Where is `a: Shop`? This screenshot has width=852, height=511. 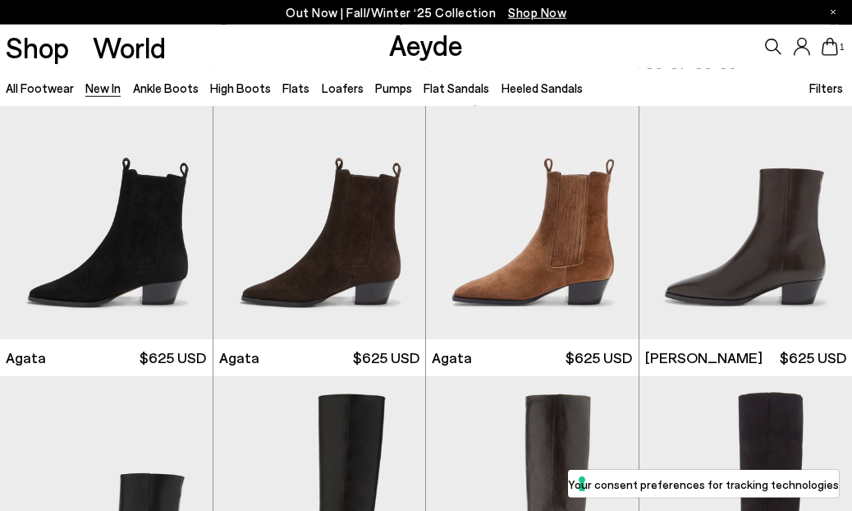 a: Shop is located at coordinates (37, 47).